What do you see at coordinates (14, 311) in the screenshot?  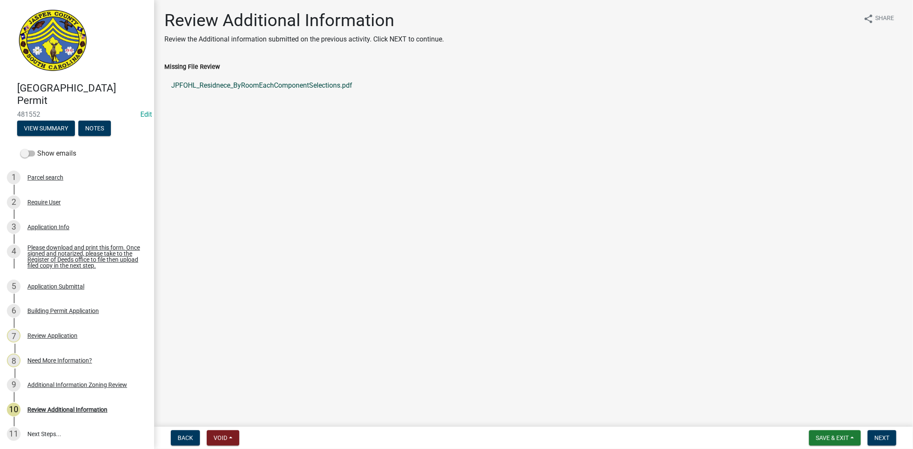 I see `div: 6` at bounding box center [14, 311].